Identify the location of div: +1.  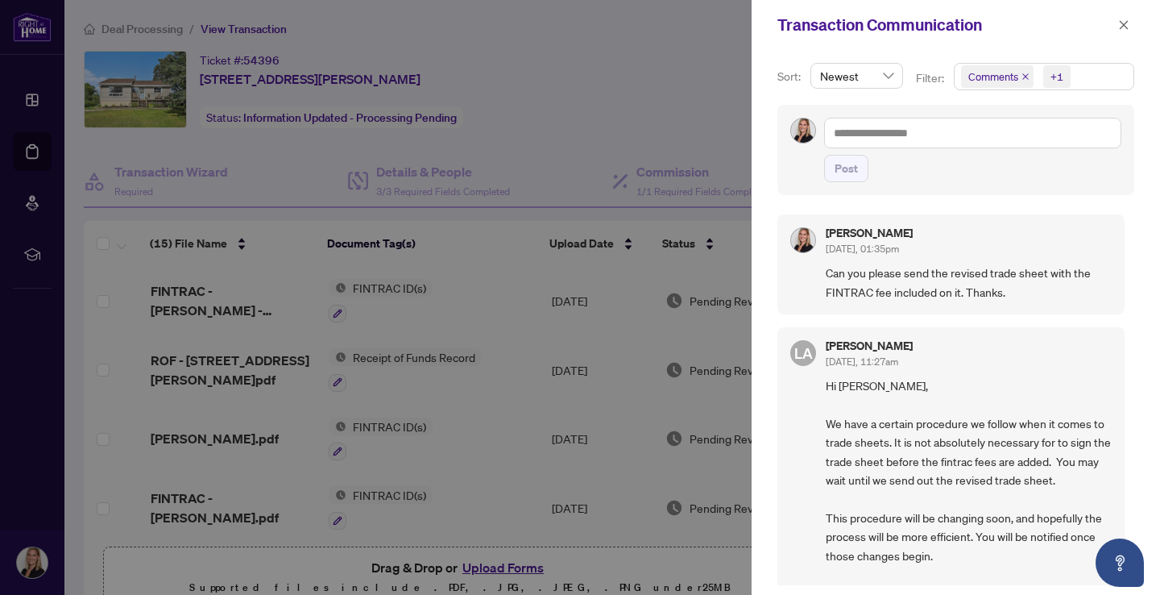
(1057, 77).